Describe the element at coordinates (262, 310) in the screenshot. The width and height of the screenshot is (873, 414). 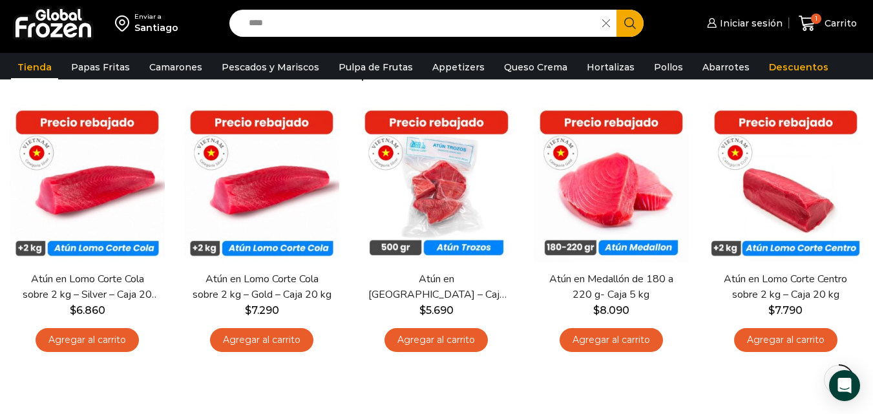
I see `bdi: 7.290` at that location.